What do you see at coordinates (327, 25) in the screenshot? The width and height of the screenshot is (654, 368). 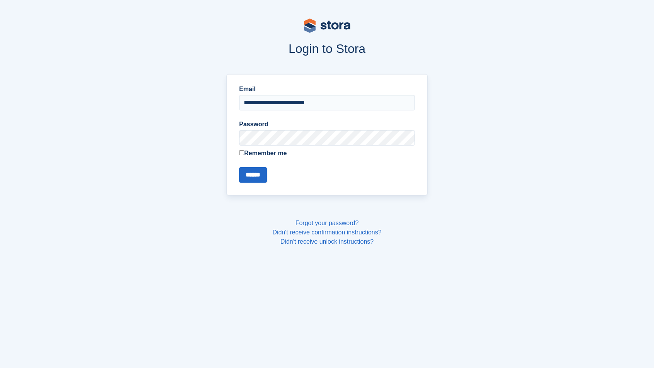 I see `img: stora-logo-53a41332b3708ae10de48c4981b4e9114cc0af31d8433b30ea865607fb682f29.svg` at bounding box center [327, 25].